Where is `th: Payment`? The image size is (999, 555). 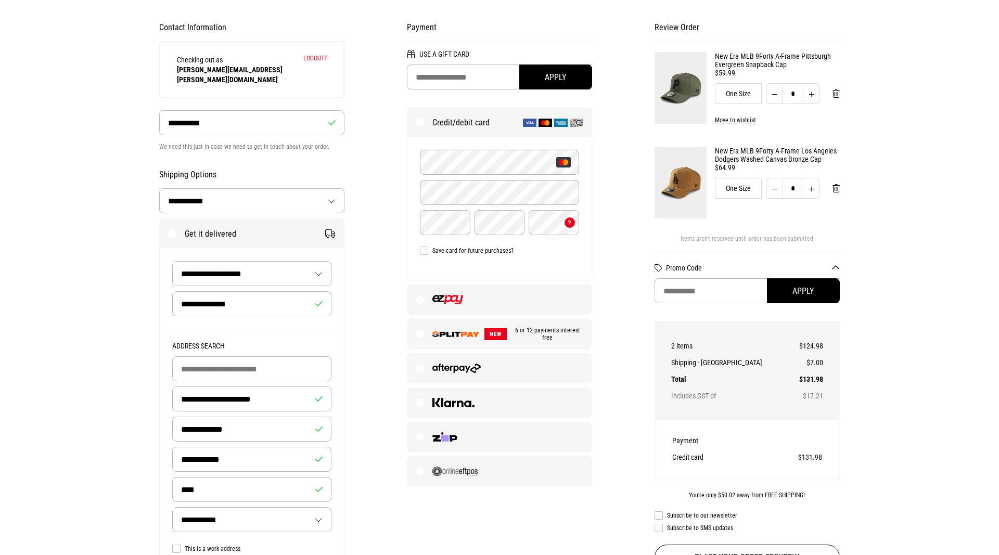 th: Payment is located at coordinates (714, 441).